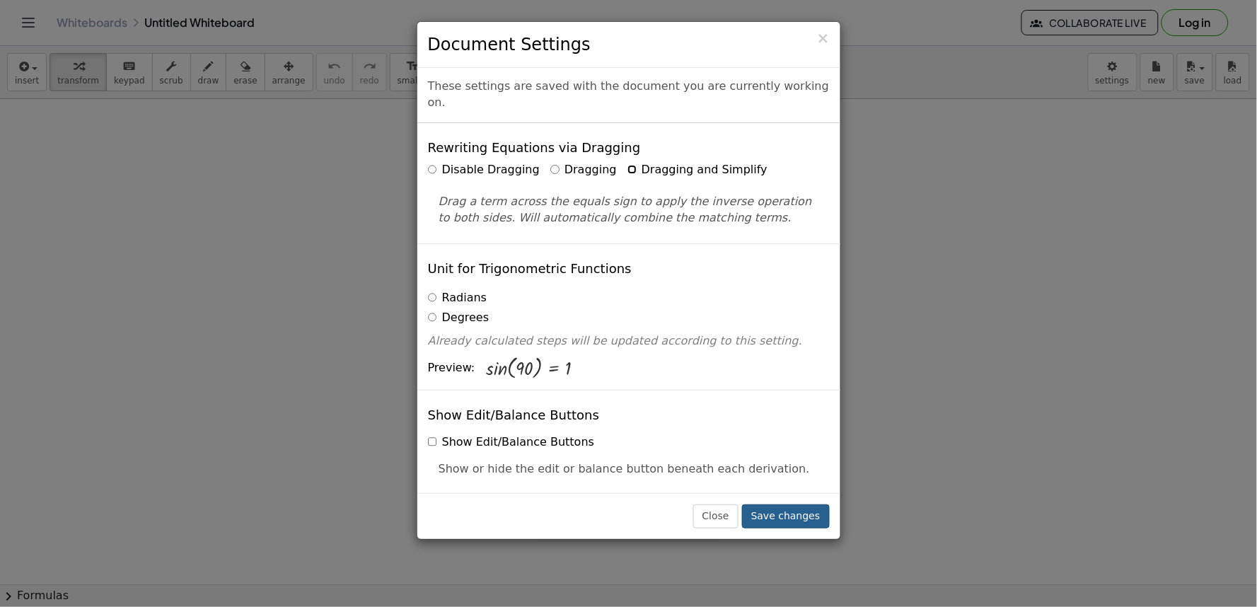 The height and width of the screenshot is (607, 1257). I want to click on h4: Show Edit/Balance Buttons, so click(514, 415).